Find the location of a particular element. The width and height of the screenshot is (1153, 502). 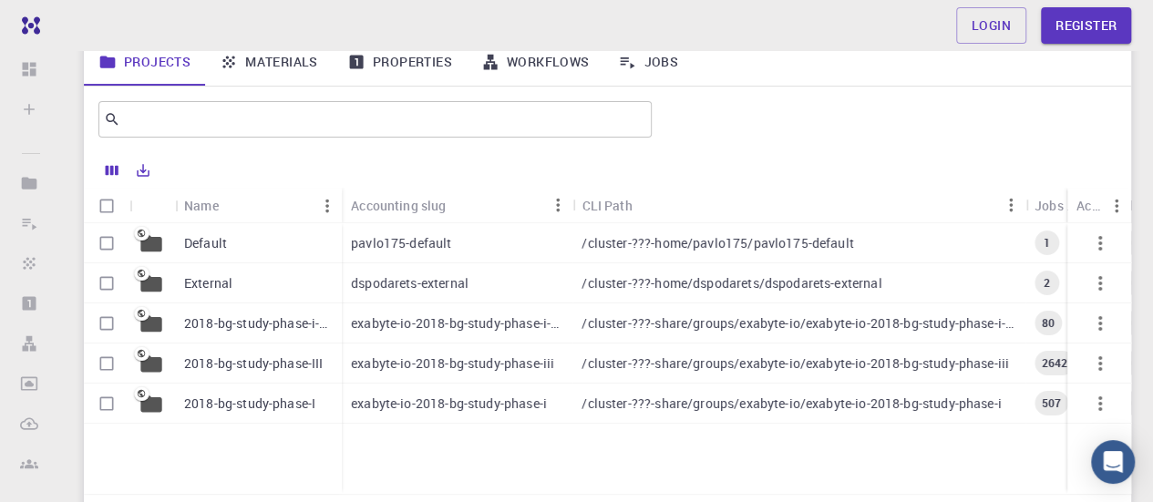

p: /cluster-???-share/groups/exabyte-io/exabyte-io-2018-bg-study-phase-iii is located at coordinates (795, 364).